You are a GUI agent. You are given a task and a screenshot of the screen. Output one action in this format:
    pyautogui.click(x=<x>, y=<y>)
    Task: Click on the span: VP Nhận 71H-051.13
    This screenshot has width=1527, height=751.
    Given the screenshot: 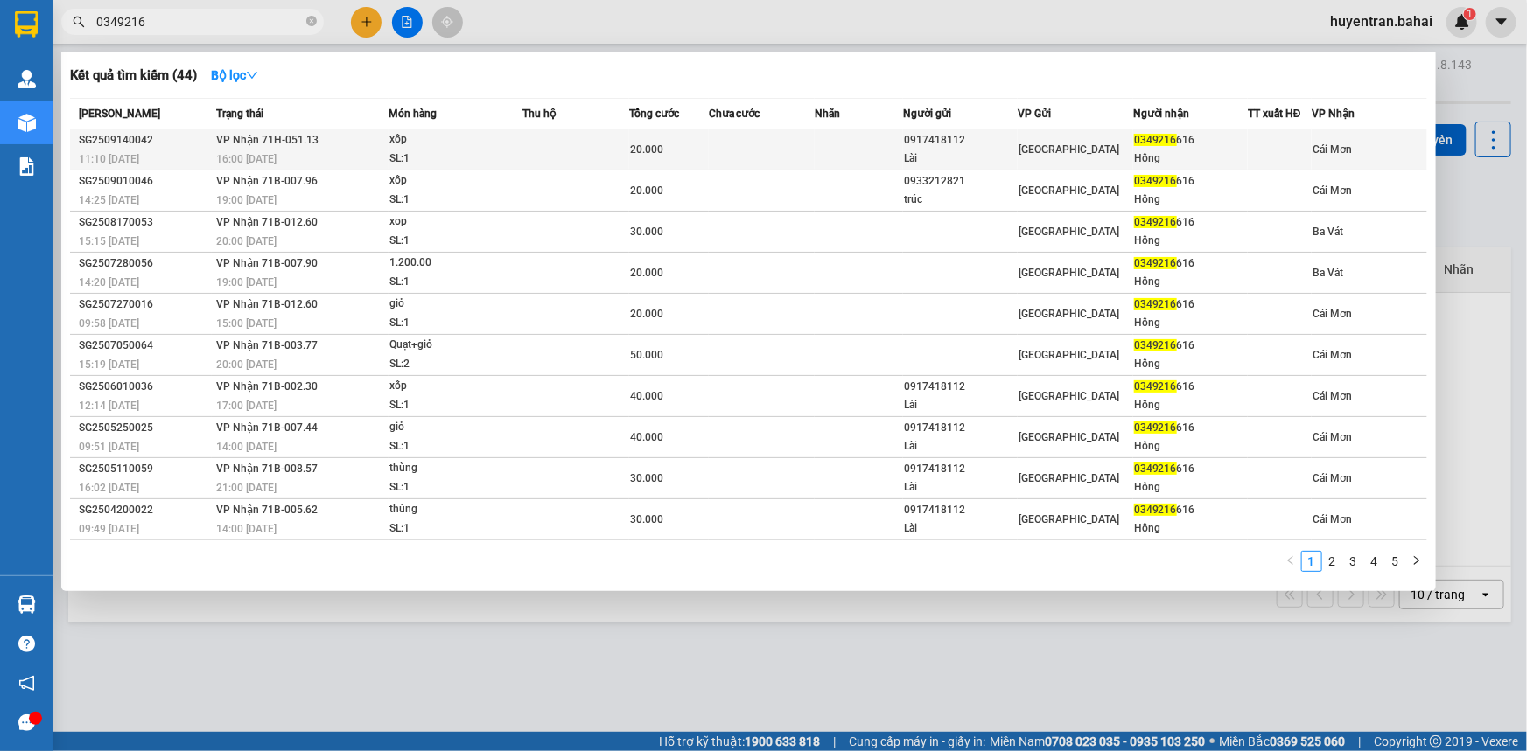 What is the action you would take?
    pyautogui.click(x=267, y=140)
    